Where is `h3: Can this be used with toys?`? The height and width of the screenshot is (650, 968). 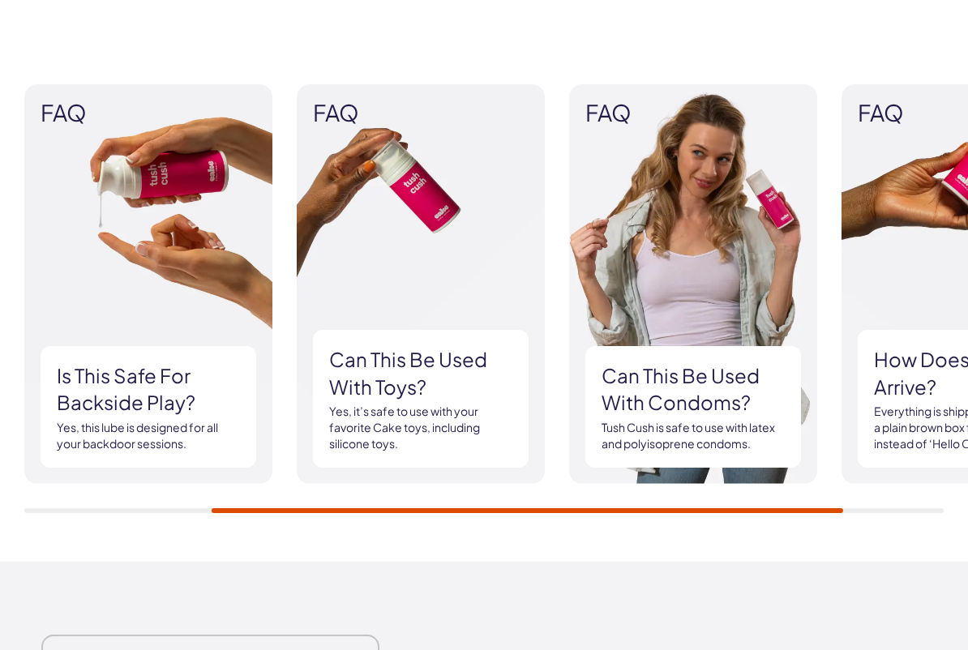 h3: Can this be used with toys? is located at coordinates (421, 373).